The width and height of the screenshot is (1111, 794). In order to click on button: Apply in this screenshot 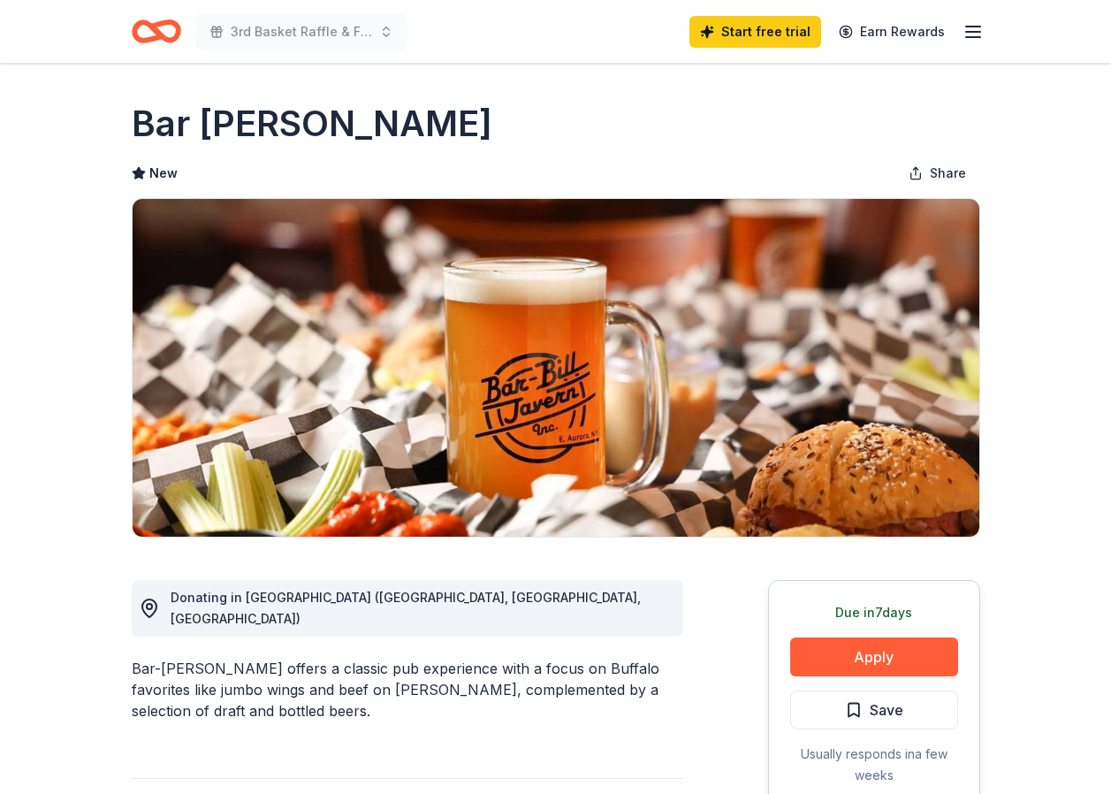, I will do `click(874, 657)`.